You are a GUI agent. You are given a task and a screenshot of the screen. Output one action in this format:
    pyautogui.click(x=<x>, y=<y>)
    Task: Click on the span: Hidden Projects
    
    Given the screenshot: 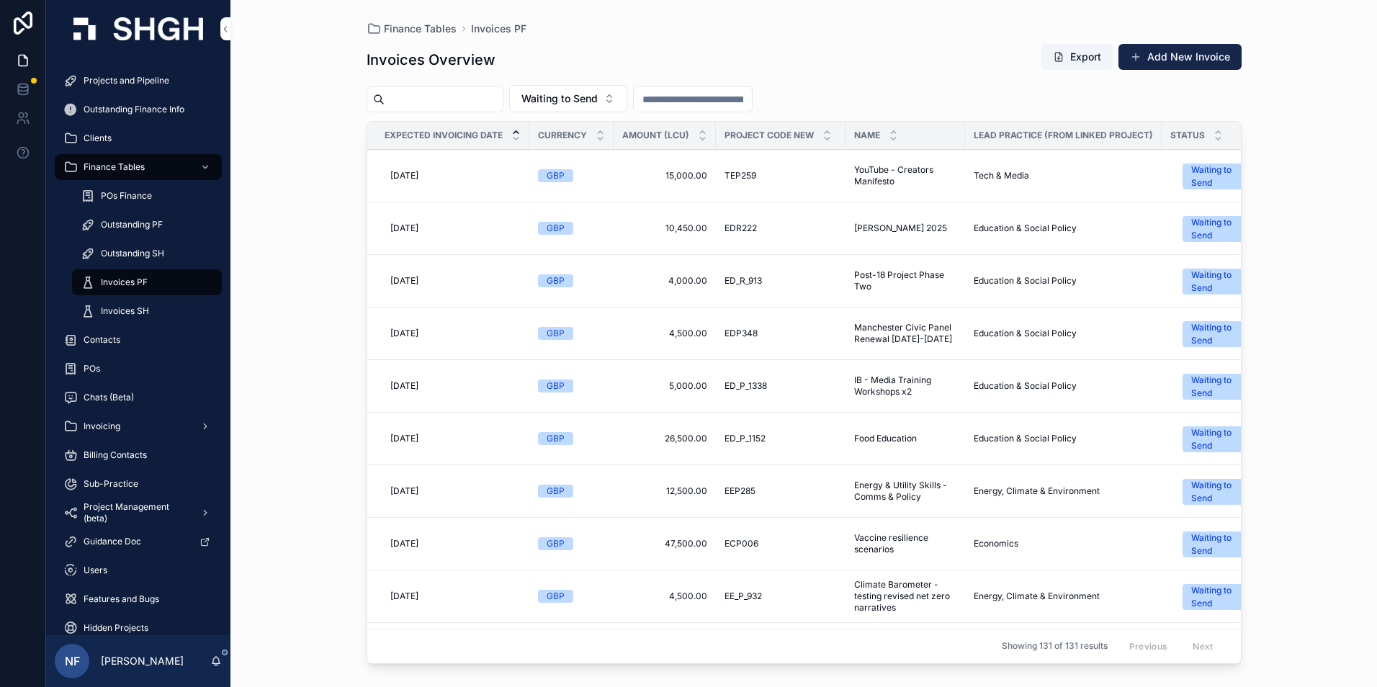 What is the action you would take?
    pyautogui.click(x=116, y=628)
    